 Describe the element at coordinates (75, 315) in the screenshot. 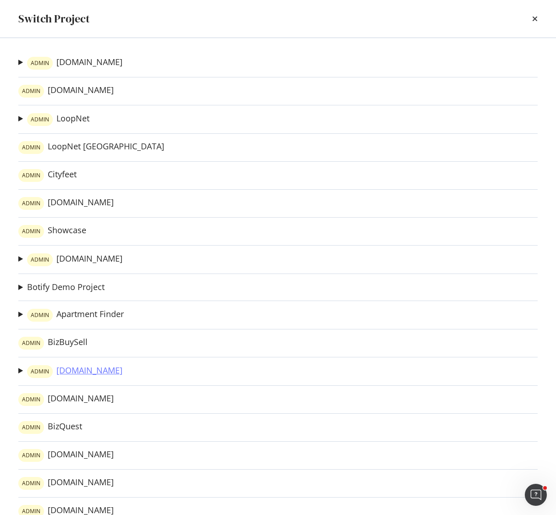

I see `a: warning labelApartment Finder` at that location.